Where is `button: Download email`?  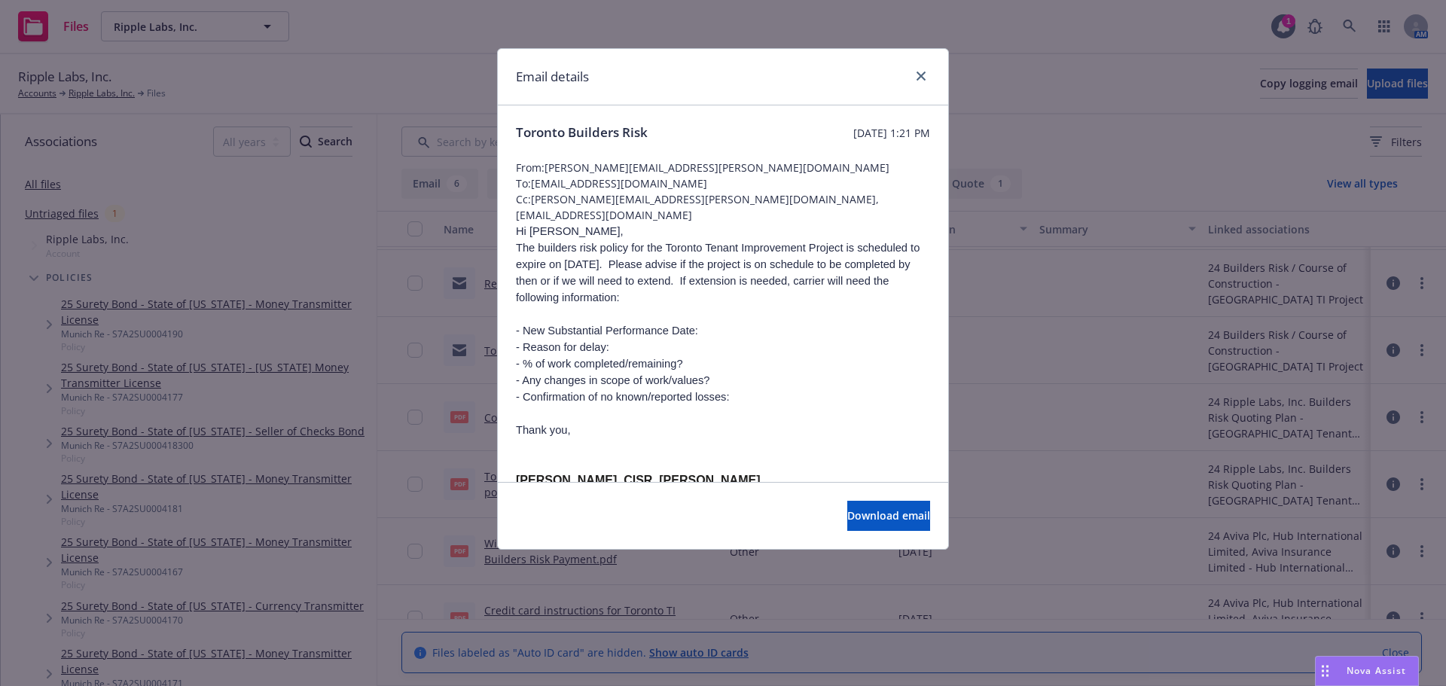 button: Download email is located at coordinates (889, 516).